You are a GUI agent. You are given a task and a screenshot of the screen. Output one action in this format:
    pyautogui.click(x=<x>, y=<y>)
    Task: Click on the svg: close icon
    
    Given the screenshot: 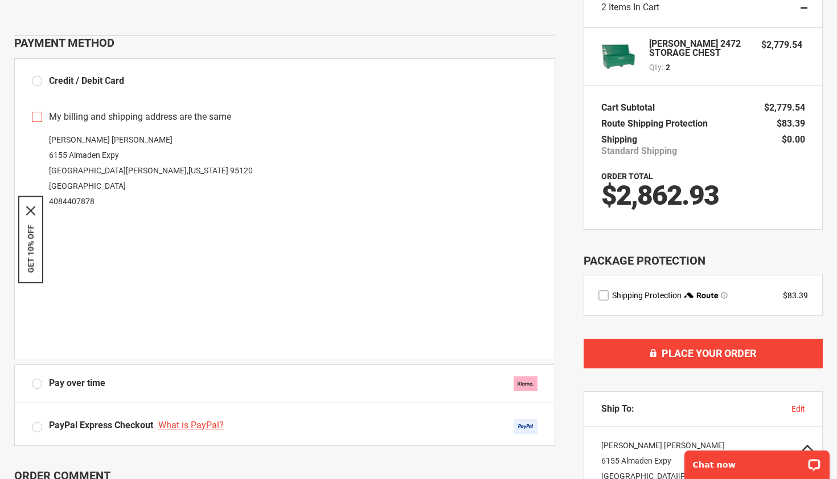 What is the action you would take?
    pyautogui.click(x=31, y=211)
    